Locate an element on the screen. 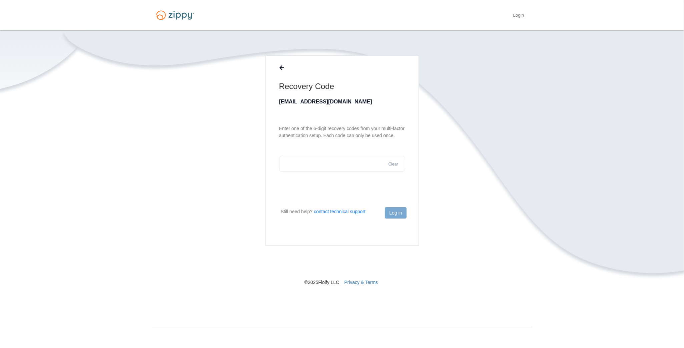 The height and width of the screenshot is (348, 684). button: contact technical support is located at coordinates (340, 211).